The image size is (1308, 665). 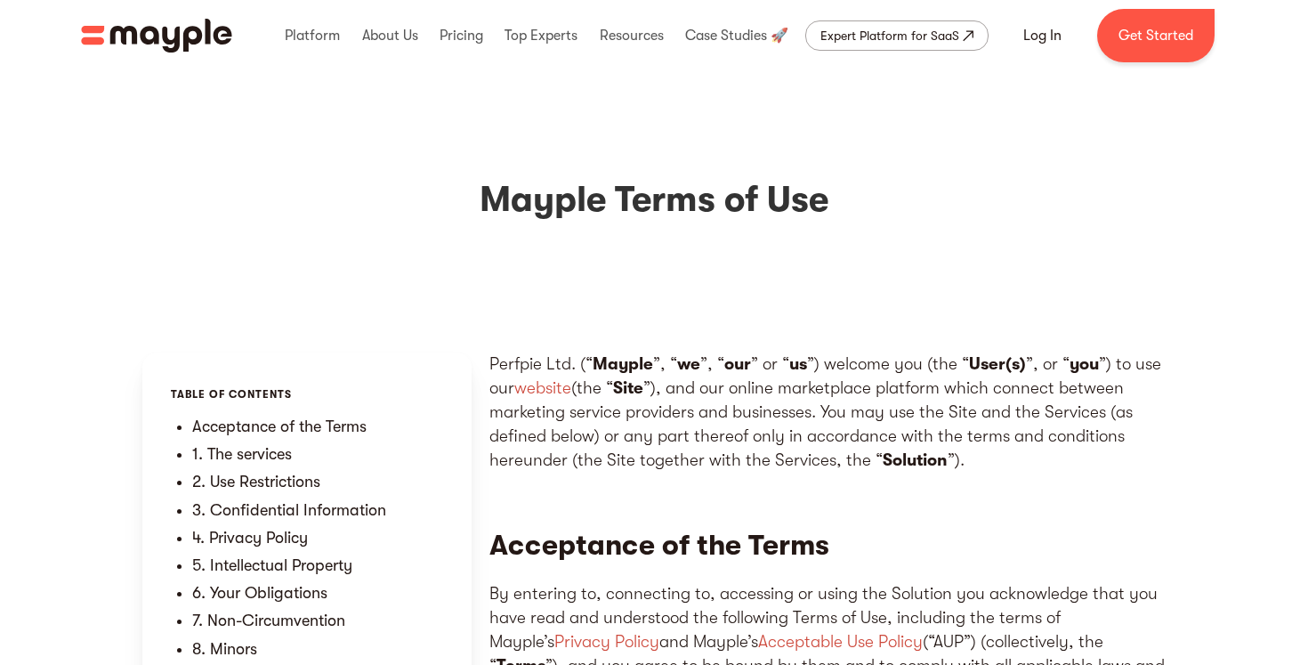 What do you see at coordinates (279, 426) in the screenshot?
I see `a: Acceptance of the Terms` at bounding box center [279, 426].